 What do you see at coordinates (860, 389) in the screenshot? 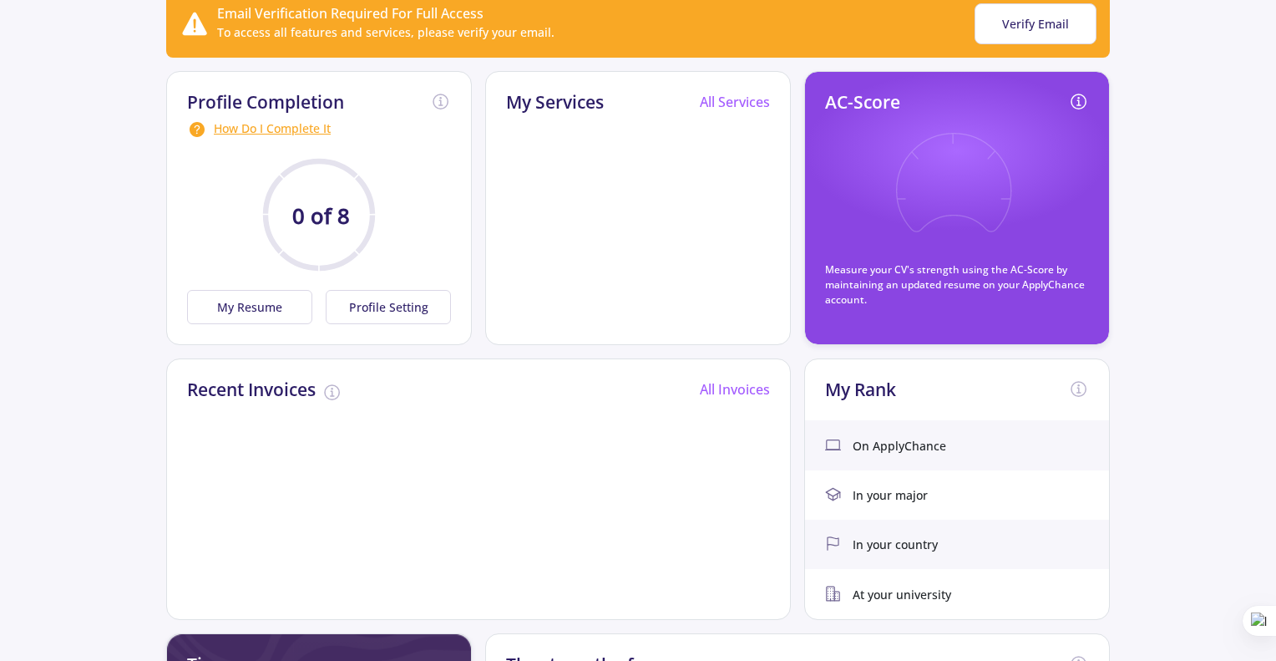
I see `h2: My Rank` at bounding box center [860, 389].